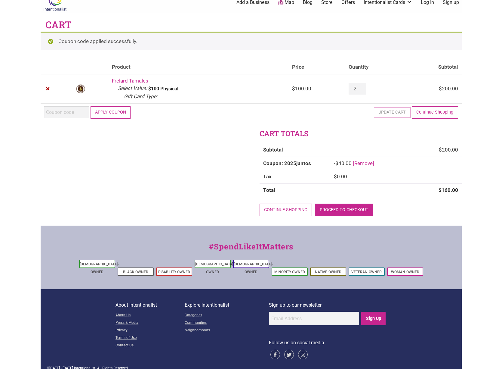 Image resolution: width=502 pixels, height=369 pixels. I want to click on button: Update cart, so click(393, 112).